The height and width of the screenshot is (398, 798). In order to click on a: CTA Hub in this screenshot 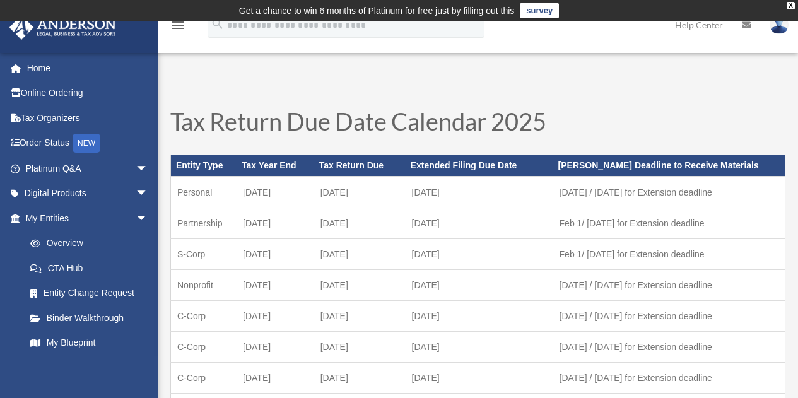, I will do `click(92, 268)`.